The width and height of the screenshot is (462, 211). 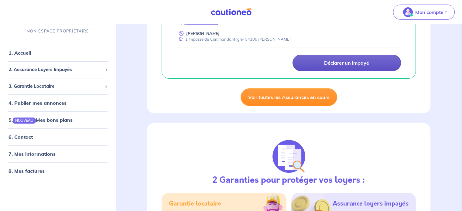 What do you see at coordinates (346, 63) in the screenshot?
I see `a: Déclarer un impayé` at bounding box center [346, 63].